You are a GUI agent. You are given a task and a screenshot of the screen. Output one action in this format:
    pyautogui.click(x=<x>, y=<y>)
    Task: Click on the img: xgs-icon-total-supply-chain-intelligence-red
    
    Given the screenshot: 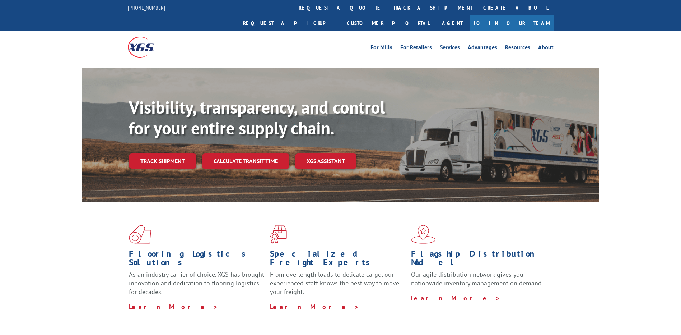 What is the action you would take?
    pyautogui.click(x=140, y=234)
    